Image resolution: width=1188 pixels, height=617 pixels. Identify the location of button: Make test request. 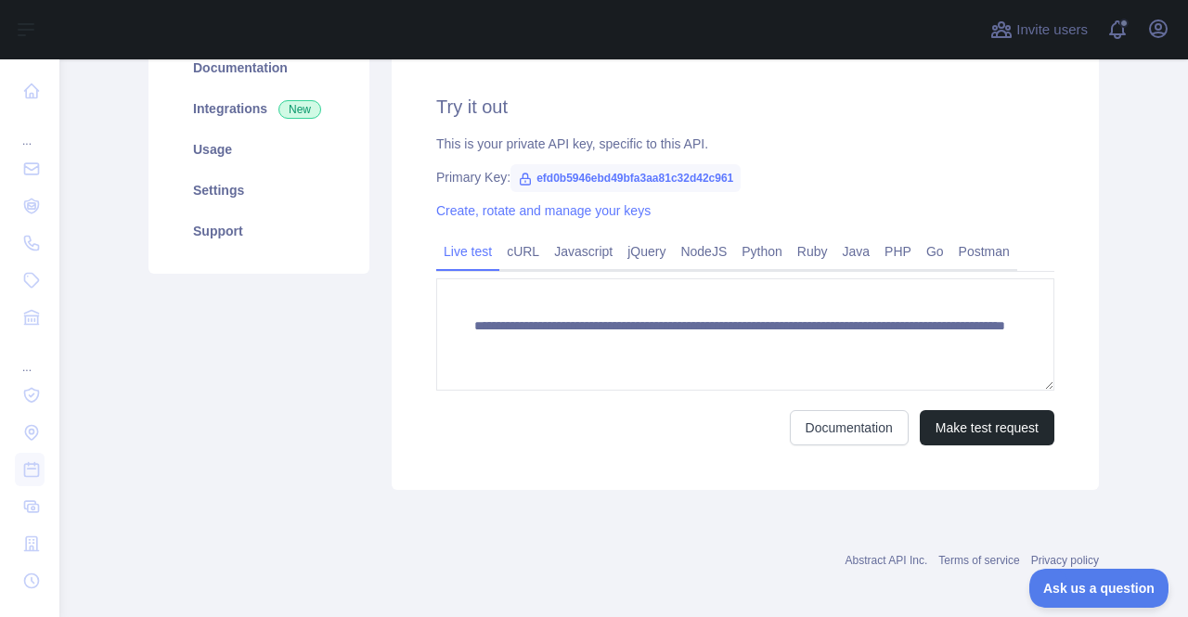
(987, 428).